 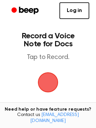 What do you see at coordinates (74, 11) in the screenshot?
I see `a: Log in` at bounding box center [74, 11].